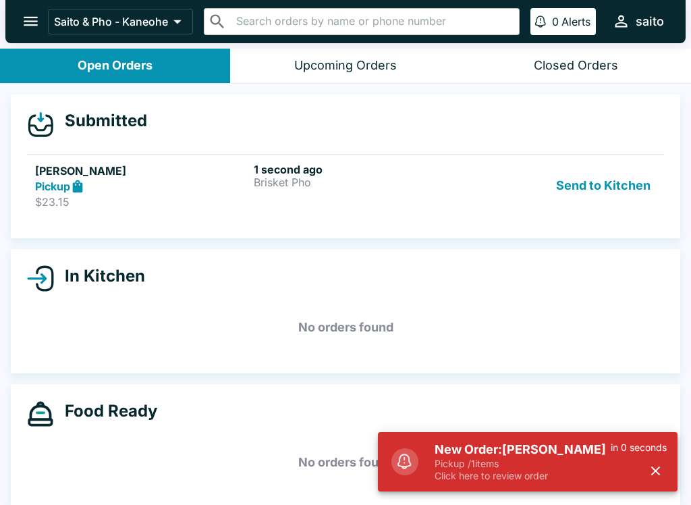 This screenshot has width=691, height=505. What do you see at coordinates (99, 276) in the screenshot?
I see `h4: In Kitchen` at bounding box center [99, 276].